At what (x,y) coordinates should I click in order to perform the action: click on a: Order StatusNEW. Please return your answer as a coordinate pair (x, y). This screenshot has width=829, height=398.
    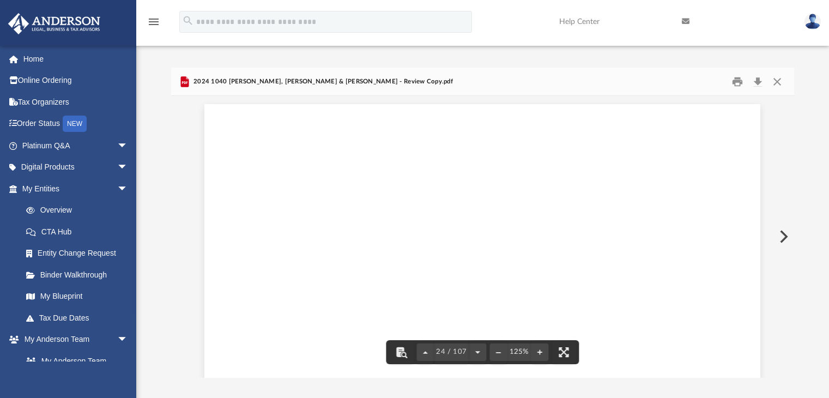
    Looking at the image, I should click on (76, 124).